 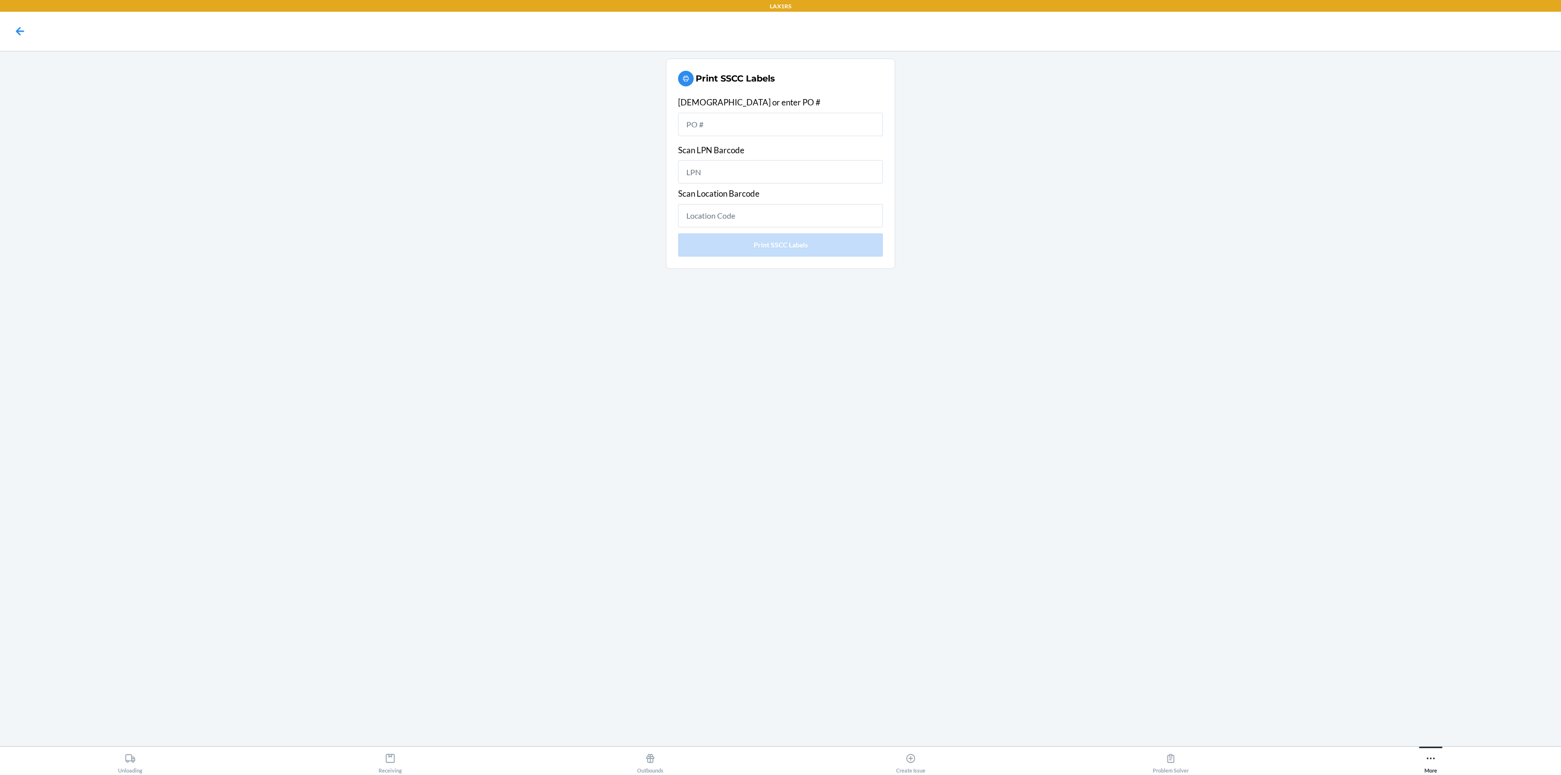 I want to click on div: Unloading, so click(x=130, y=761).